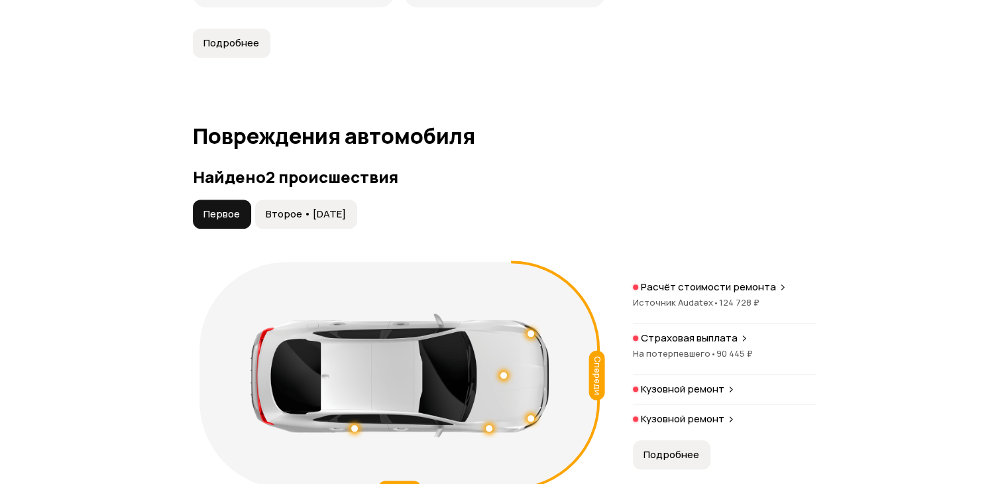  I want to click on span: Источник Audatex, so click(676, 302).